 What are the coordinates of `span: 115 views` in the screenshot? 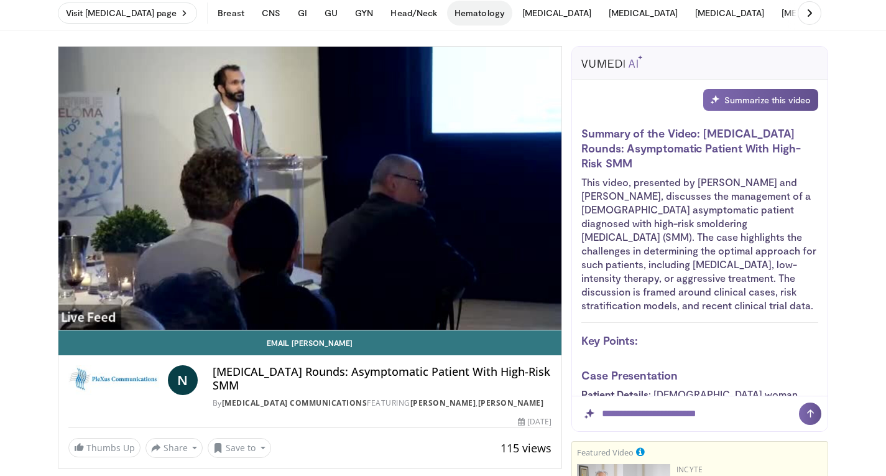 It's located at (526, 448).